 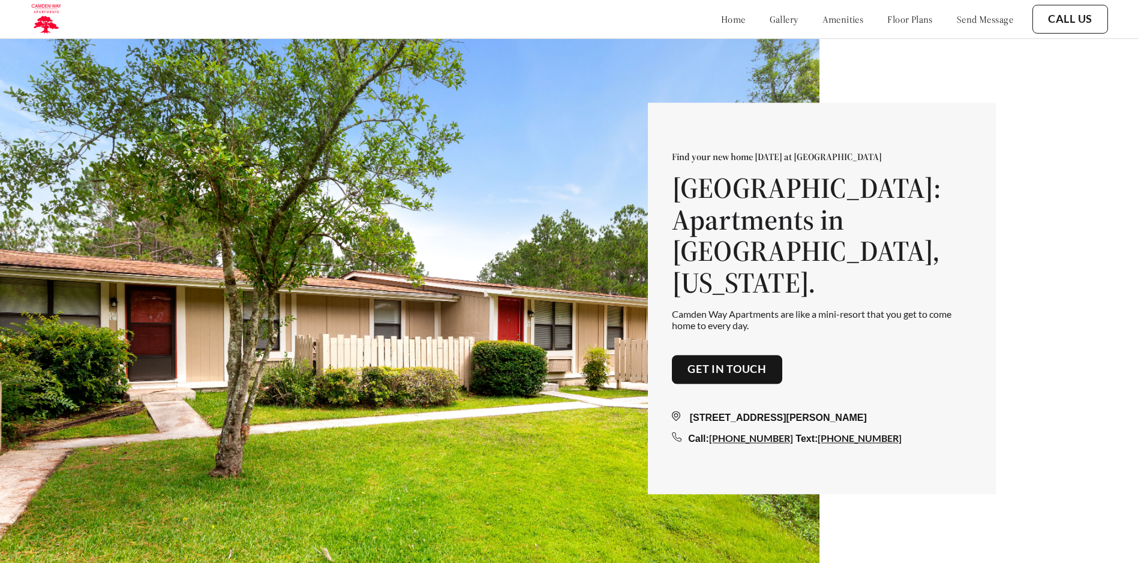 I want to click on a: amenities, so click(x=843, y=19).